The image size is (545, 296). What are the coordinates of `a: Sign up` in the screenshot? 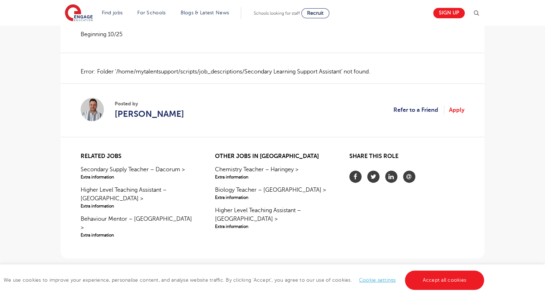 It's located at (449, 13).